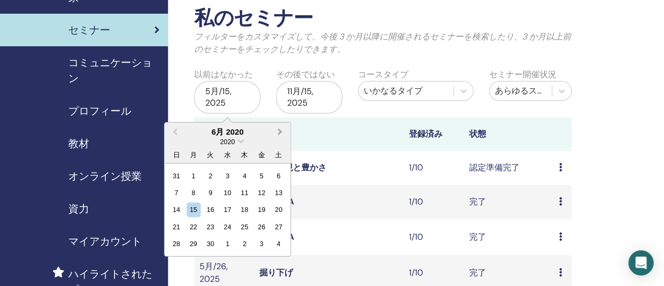  I want to click on div: Choose 2020年6月13日土曜日, so click(278, 192).